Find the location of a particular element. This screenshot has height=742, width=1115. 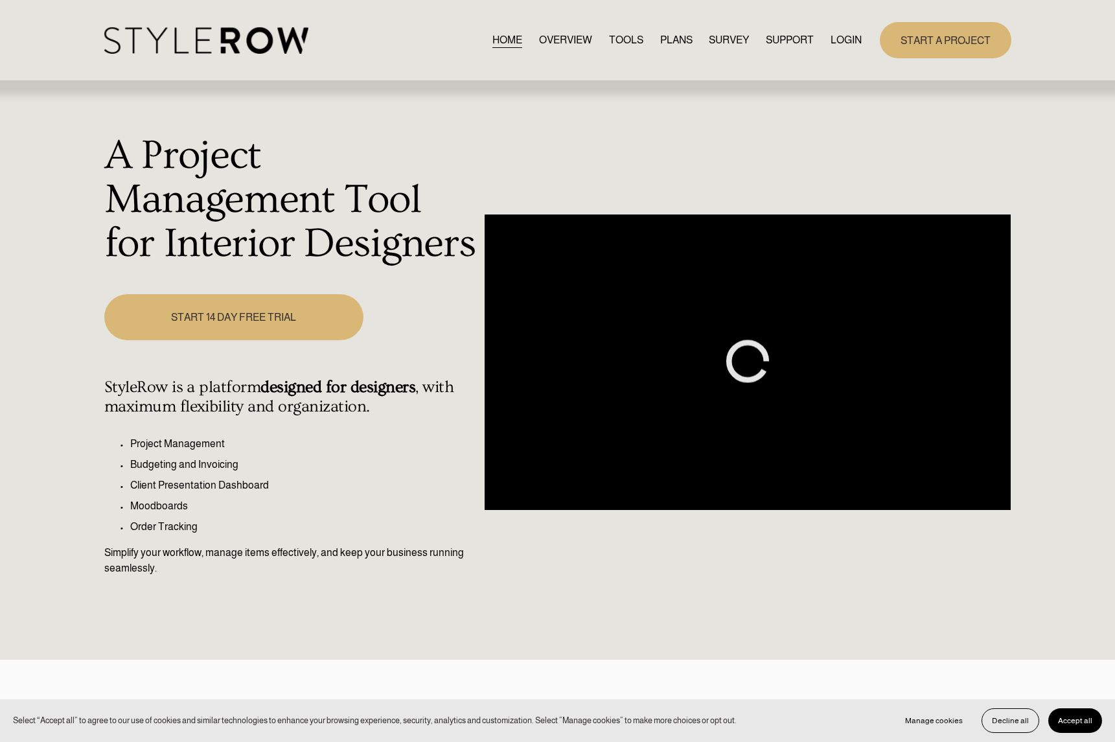

a: SURVEY is located at coordinates (729, 40).